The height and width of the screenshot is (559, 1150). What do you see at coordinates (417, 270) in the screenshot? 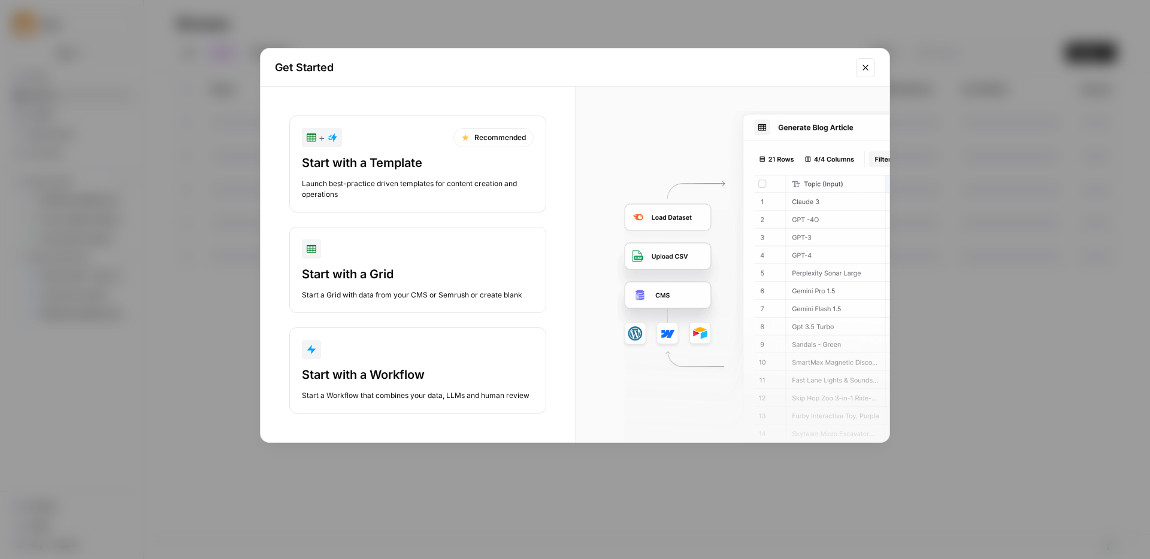
I see `button: Start with a GridStart a Grid with data from your CMS or Semrush or create blank` at bounding box center [417, 270].